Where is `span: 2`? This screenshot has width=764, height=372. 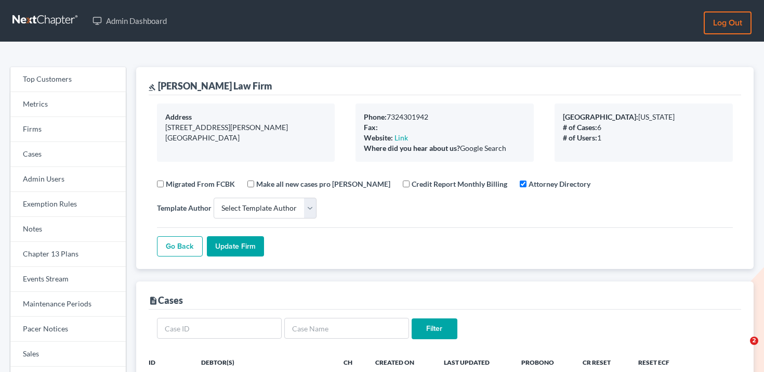 span: 2 is located at coordinates (754, 340).